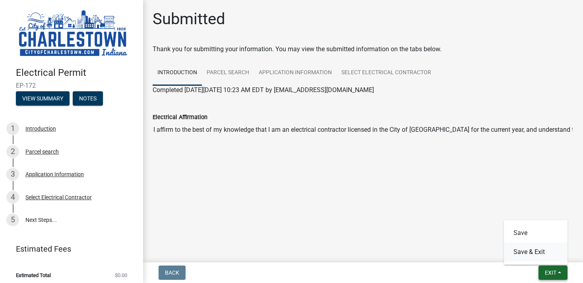 This screenshot has width=583, height=283. What do you see at coordinates (58, 198) in the screenshot?
I see `div: Select Electrical Contractor` at bounding box center [58, 198].